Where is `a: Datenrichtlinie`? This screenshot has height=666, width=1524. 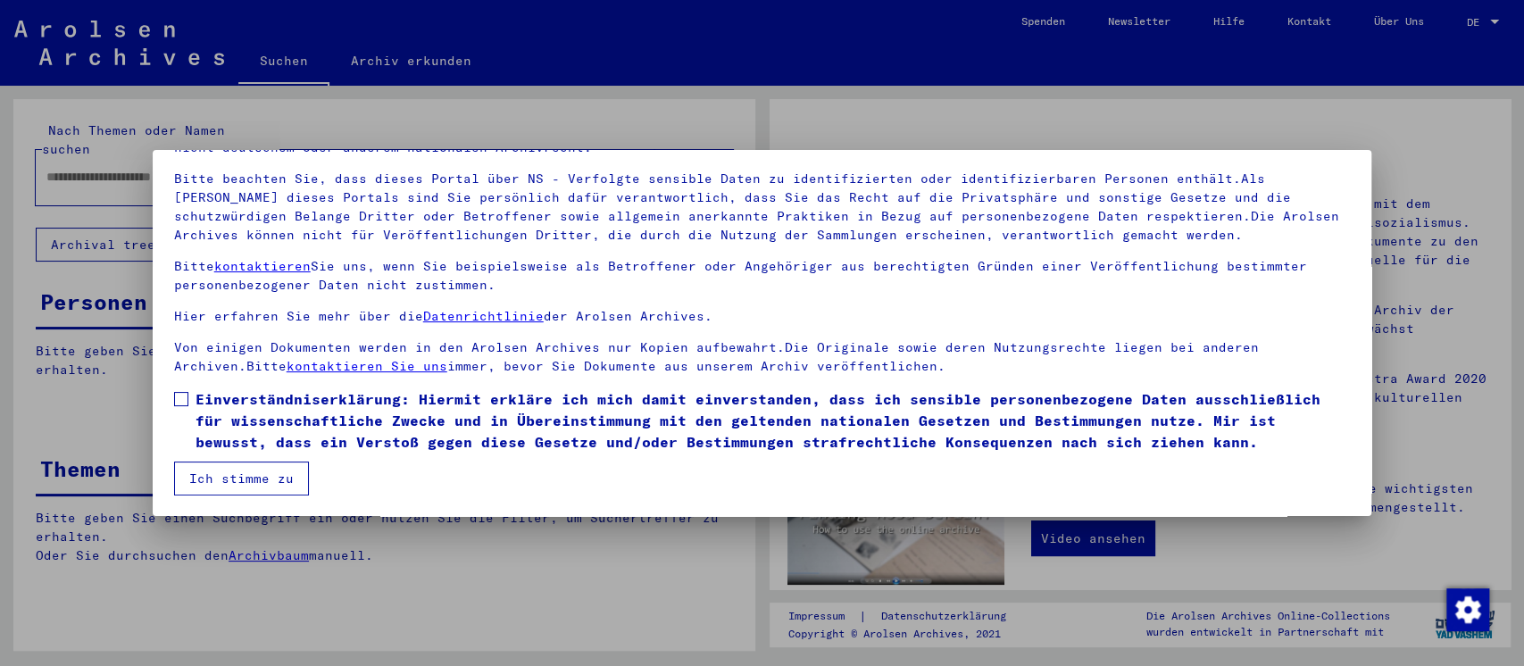 a: Datenrichtlinie is located at coordinates (483, 316).